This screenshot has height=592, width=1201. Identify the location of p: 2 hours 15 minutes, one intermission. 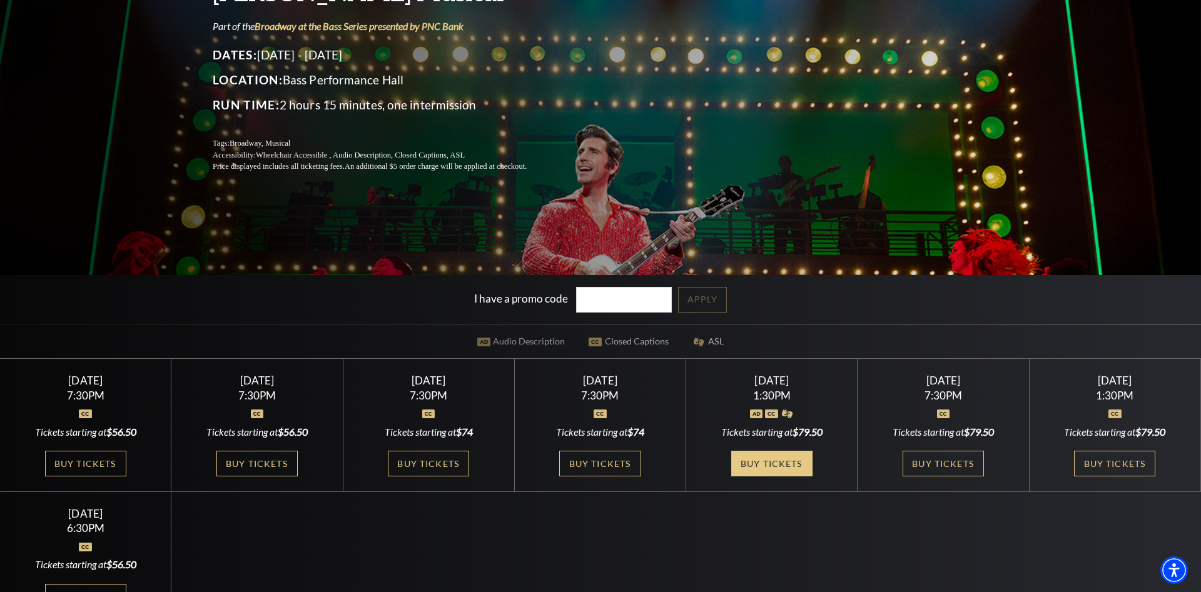
(385, 105).